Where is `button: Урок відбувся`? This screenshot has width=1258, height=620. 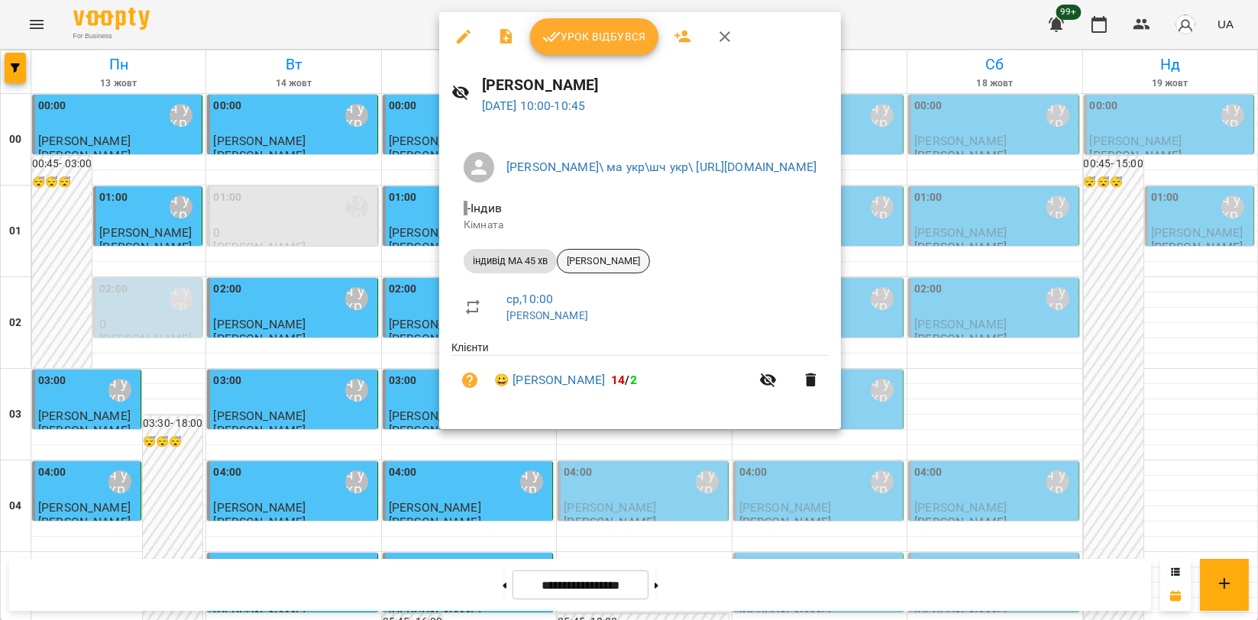 button: Урок відбувся is located at coordinates (594, 37).